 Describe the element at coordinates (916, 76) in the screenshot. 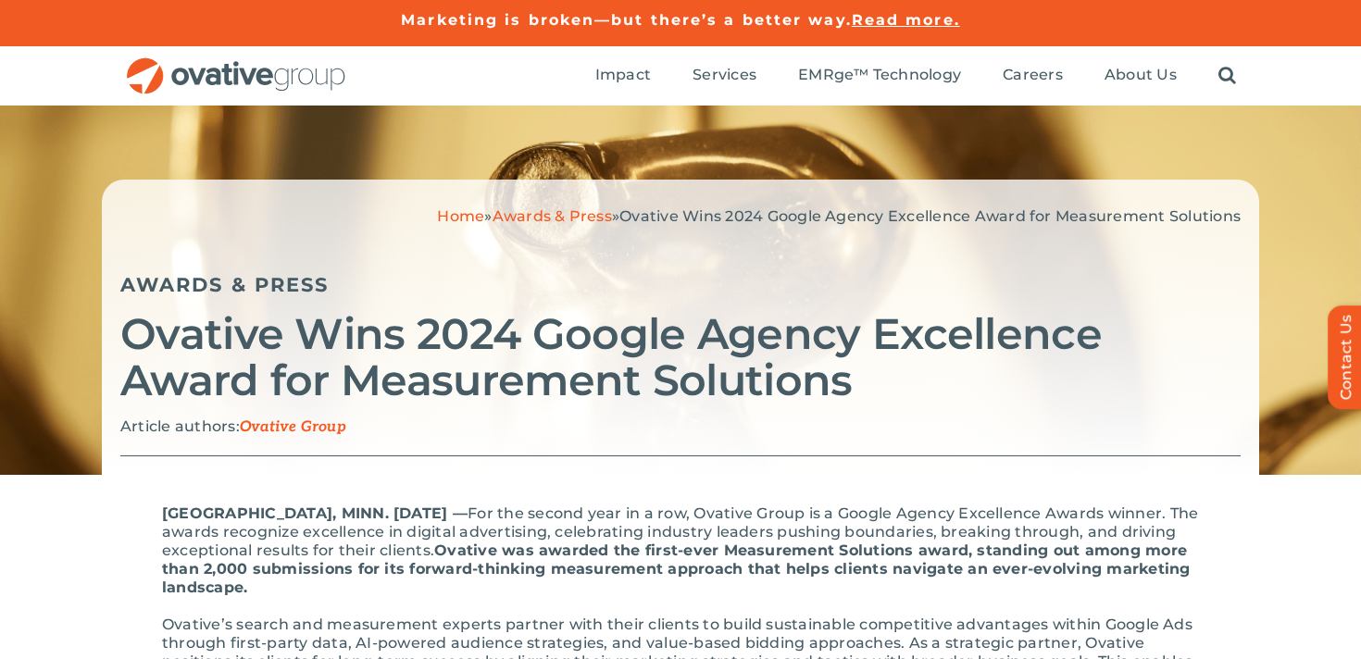

I see `nav: Menu` at that location.